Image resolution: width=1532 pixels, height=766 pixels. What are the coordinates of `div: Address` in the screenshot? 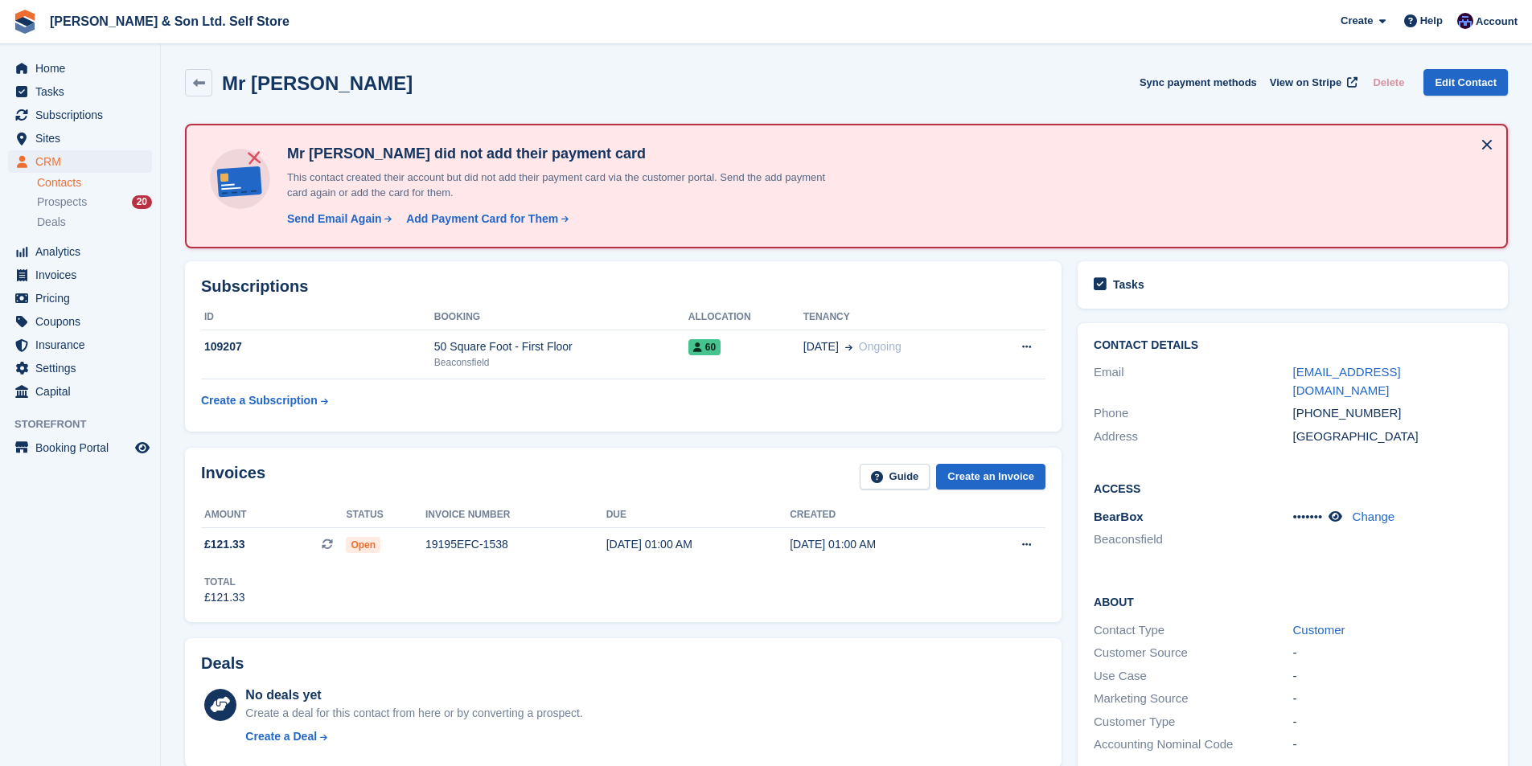 It's located at (1192, 437).